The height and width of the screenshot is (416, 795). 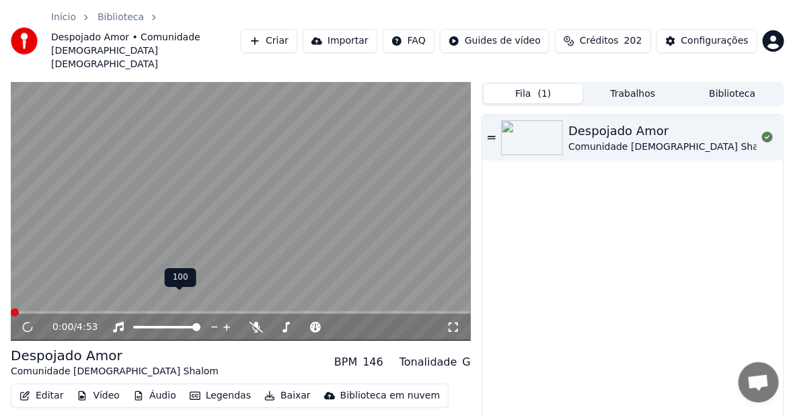 I want to click on button: Fila, so click(x=533, y=93).